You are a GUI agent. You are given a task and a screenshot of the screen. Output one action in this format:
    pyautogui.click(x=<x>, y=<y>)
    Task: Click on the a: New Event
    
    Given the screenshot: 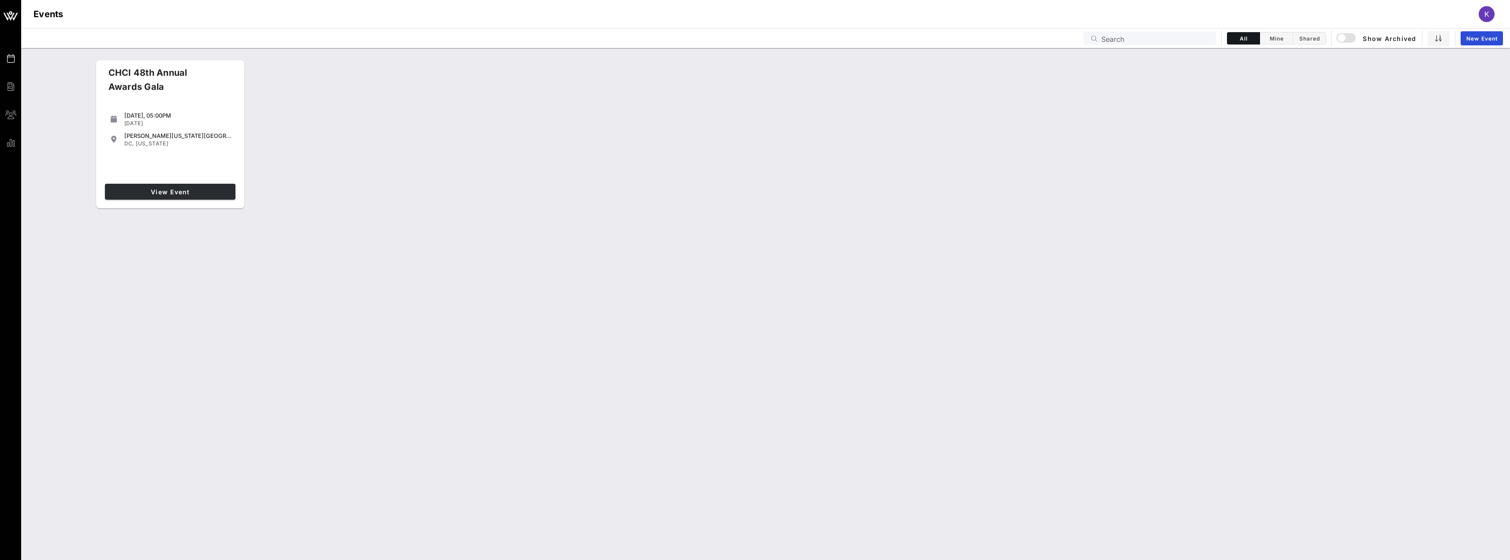 What is the action you would take?
    pyautogui.click(x=1482, y=38)
    